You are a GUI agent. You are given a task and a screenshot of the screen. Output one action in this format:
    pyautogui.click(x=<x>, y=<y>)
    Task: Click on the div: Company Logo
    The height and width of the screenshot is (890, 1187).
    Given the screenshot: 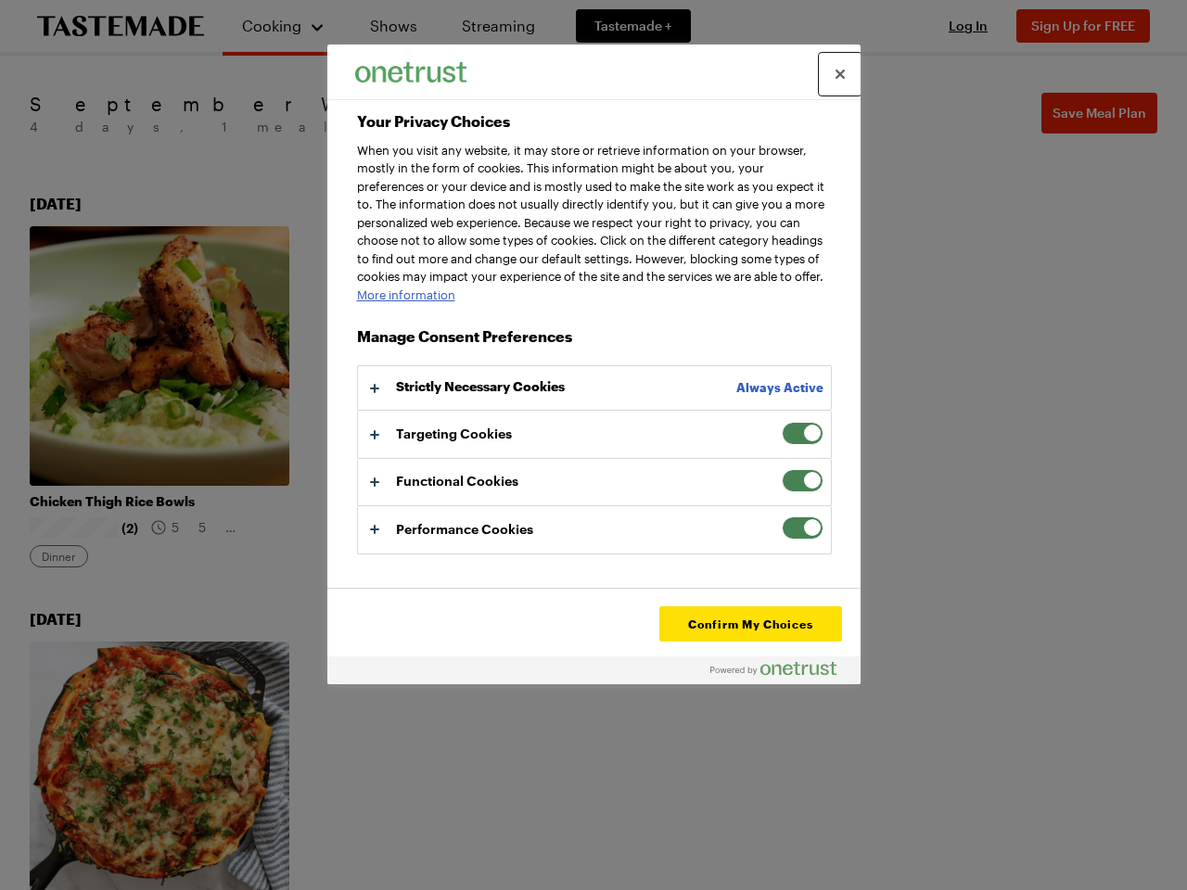 What is the action you would take?
    pyautogui.click(x=411, y=72)
    